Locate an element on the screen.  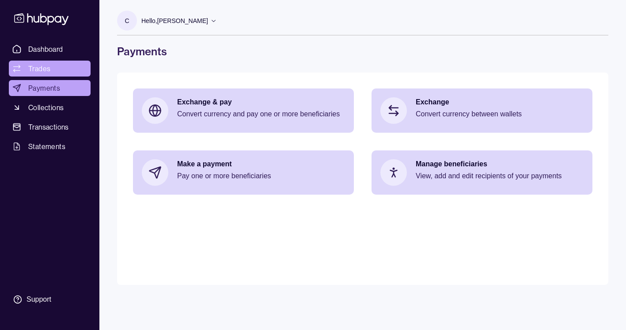
p: Make a payment is located at coordinates (261, 164).